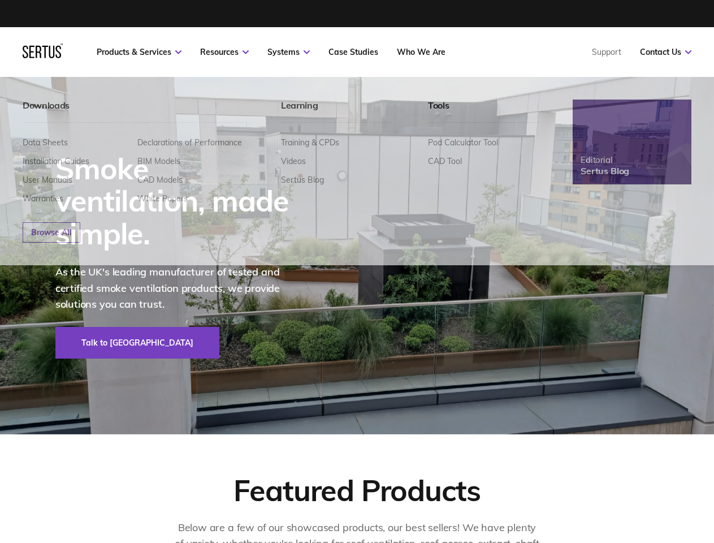  What do you see at coordinates (336, 111) in the screenshot?
I see `div: Learning` at bounding box center [336, 111].